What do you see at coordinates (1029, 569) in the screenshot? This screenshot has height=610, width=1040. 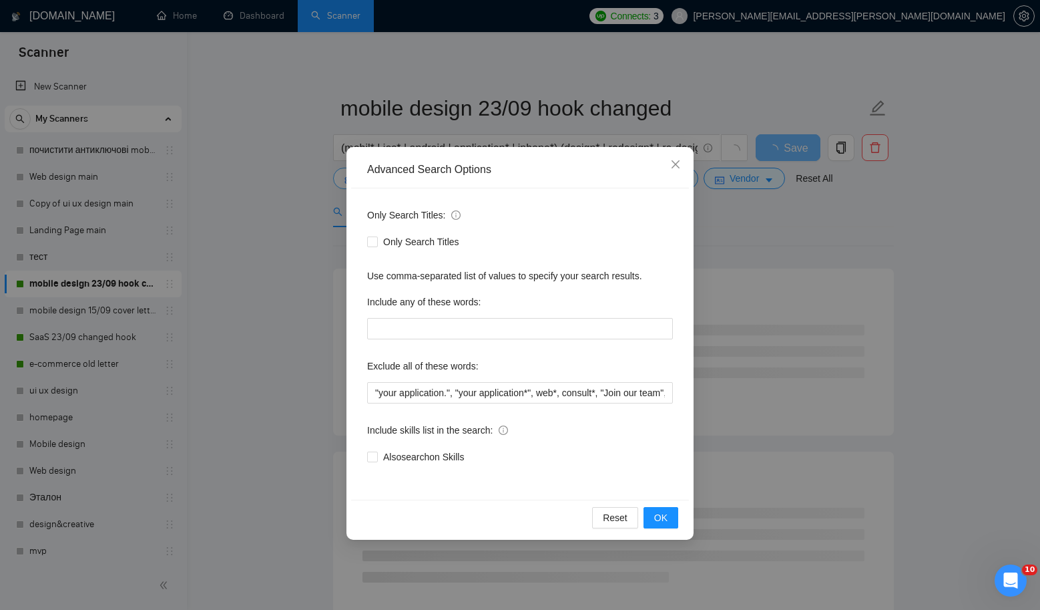 I see `span: 10` at bounding box center [1029, 569].